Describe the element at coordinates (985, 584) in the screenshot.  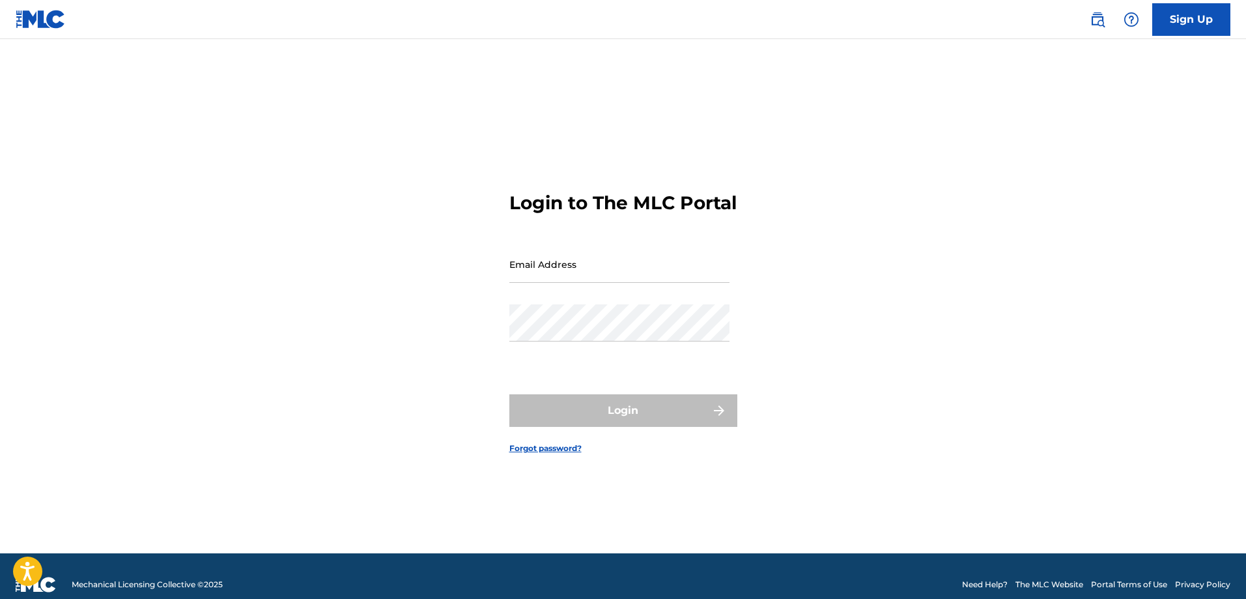
I see `a: Need Help?` at that location.